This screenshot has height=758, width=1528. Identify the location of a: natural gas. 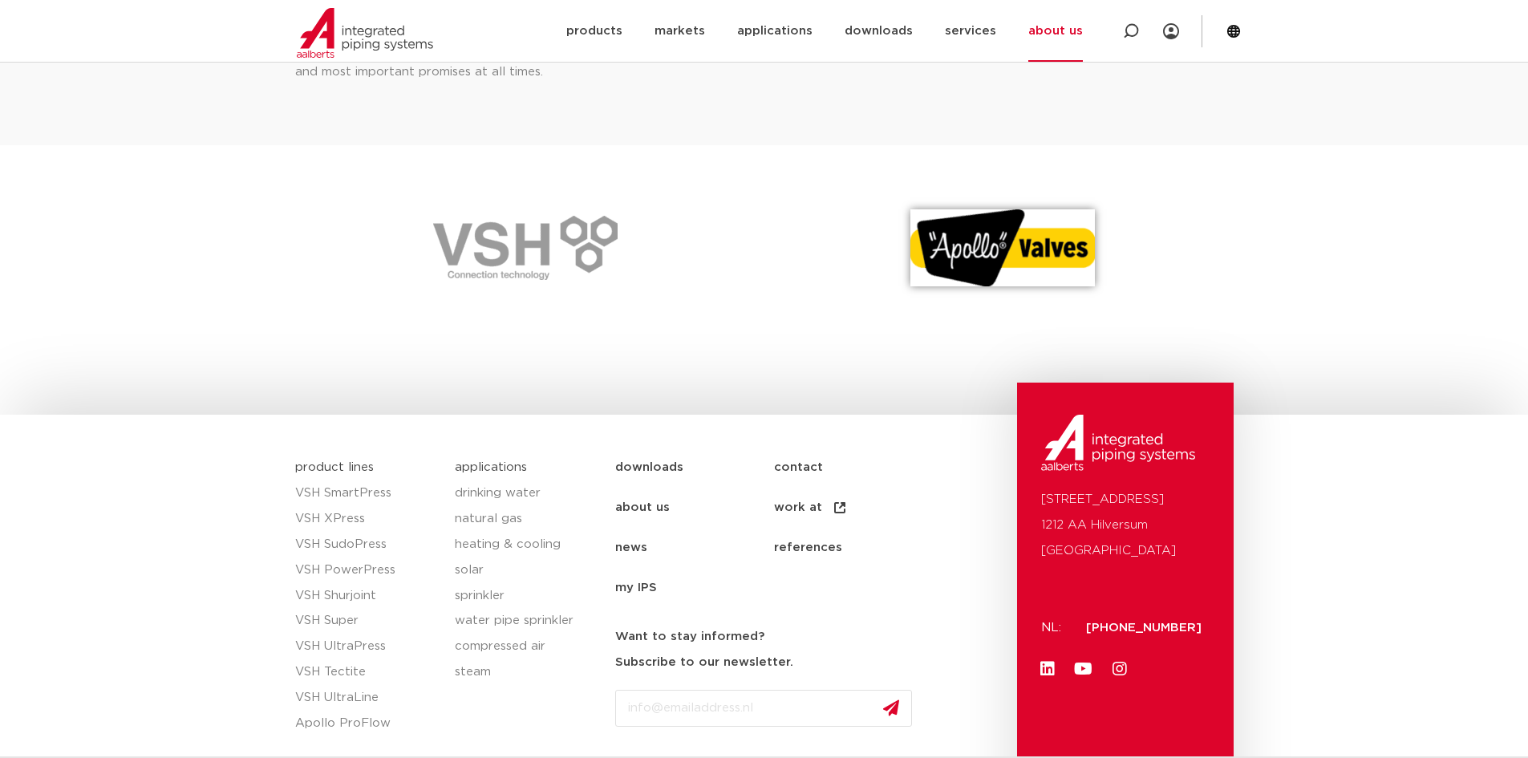
(527, 519).